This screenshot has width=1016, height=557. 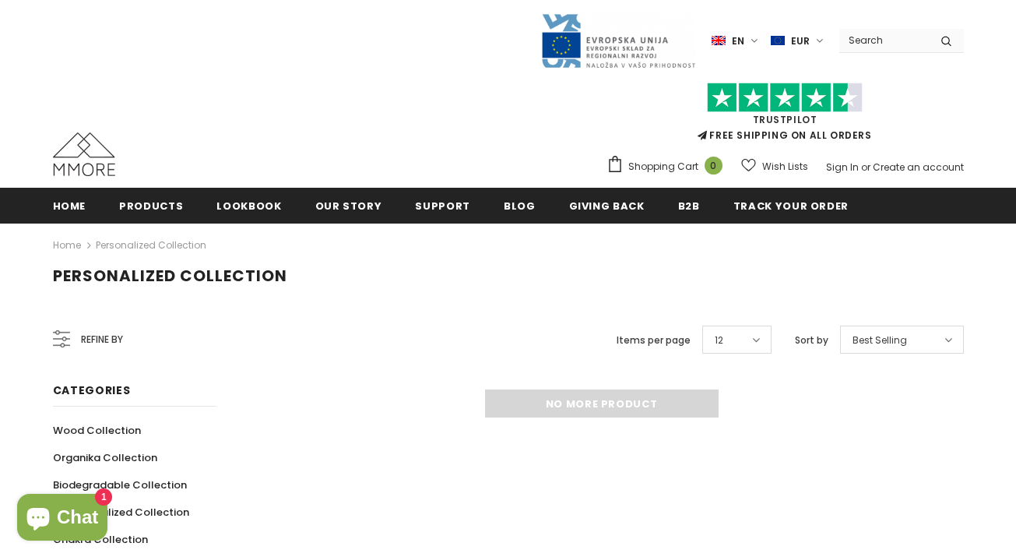 I want to click on a: Products, so click(x=151, y=205).